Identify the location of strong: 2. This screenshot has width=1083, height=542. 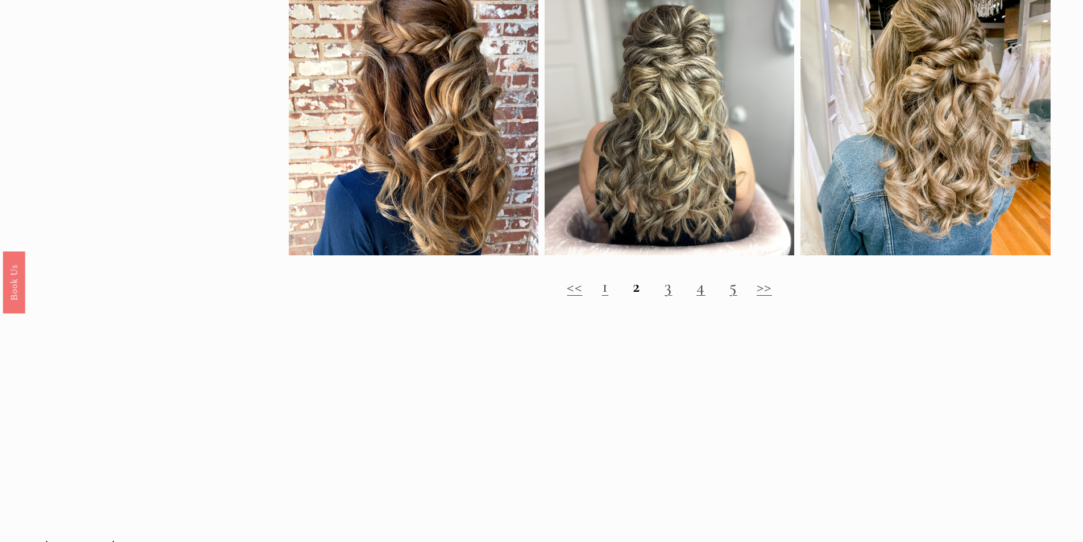
(636, 286).